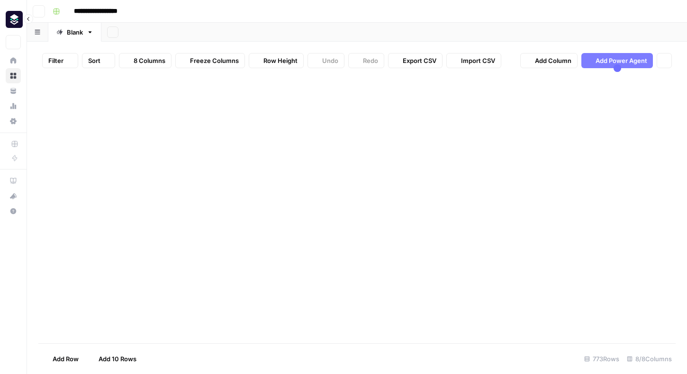 The width and height of the screenshot is (687, 374). Describe the element at coordinates (13, 121) in the screenshot. I see `a: Settings` at that location.